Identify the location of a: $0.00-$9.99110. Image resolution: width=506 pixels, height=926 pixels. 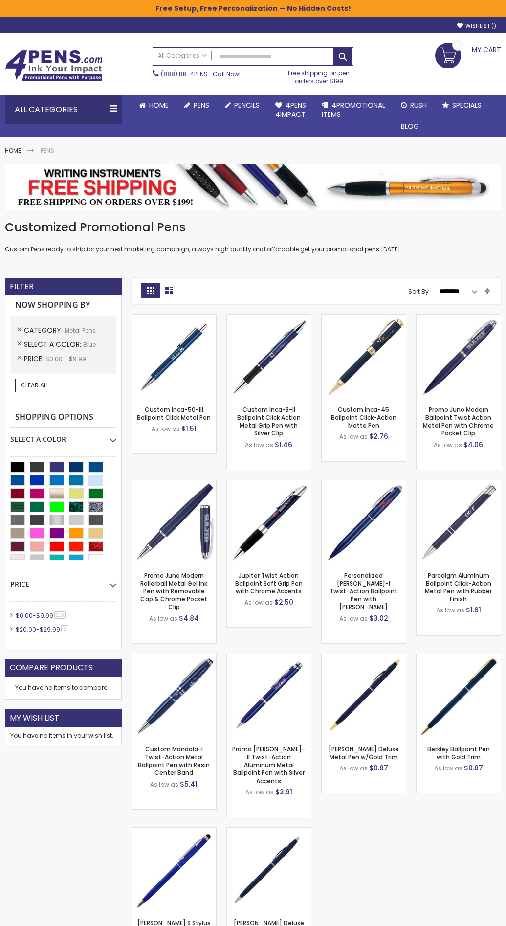
(41, 615).